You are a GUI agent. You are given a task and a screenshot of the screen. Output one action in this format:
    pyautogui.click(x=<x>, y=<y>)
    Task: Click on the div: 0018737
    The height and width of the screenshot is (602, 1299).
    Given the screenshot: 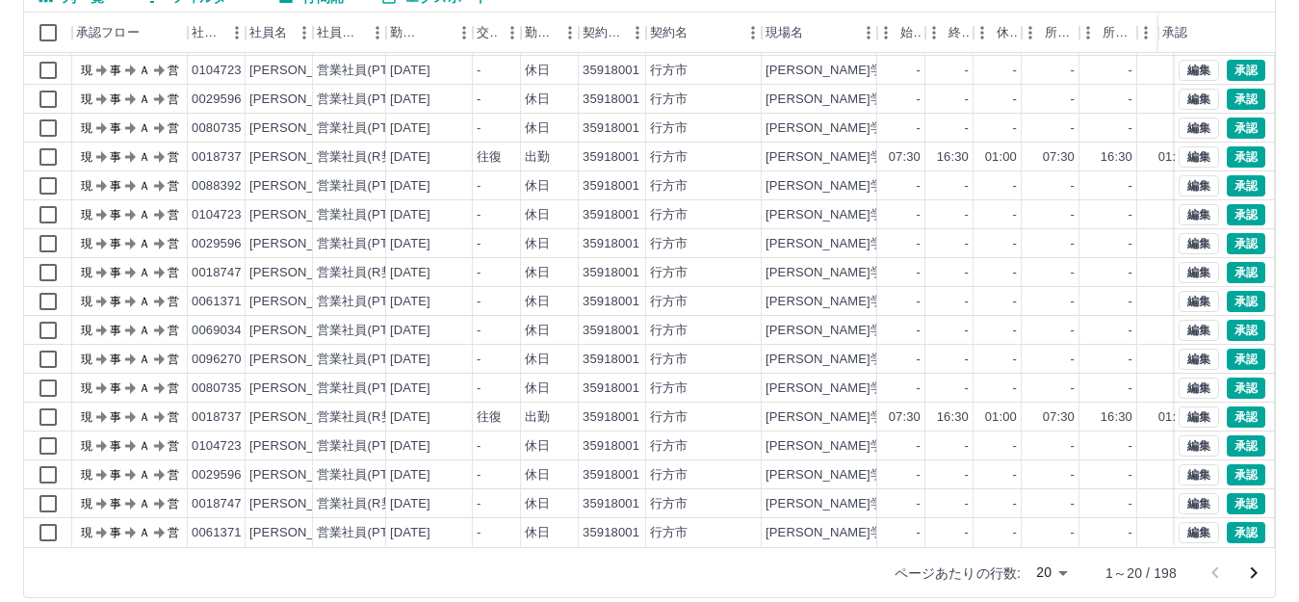 What is the action you would take?
    pyautogui.click(x=217, y=417)
    